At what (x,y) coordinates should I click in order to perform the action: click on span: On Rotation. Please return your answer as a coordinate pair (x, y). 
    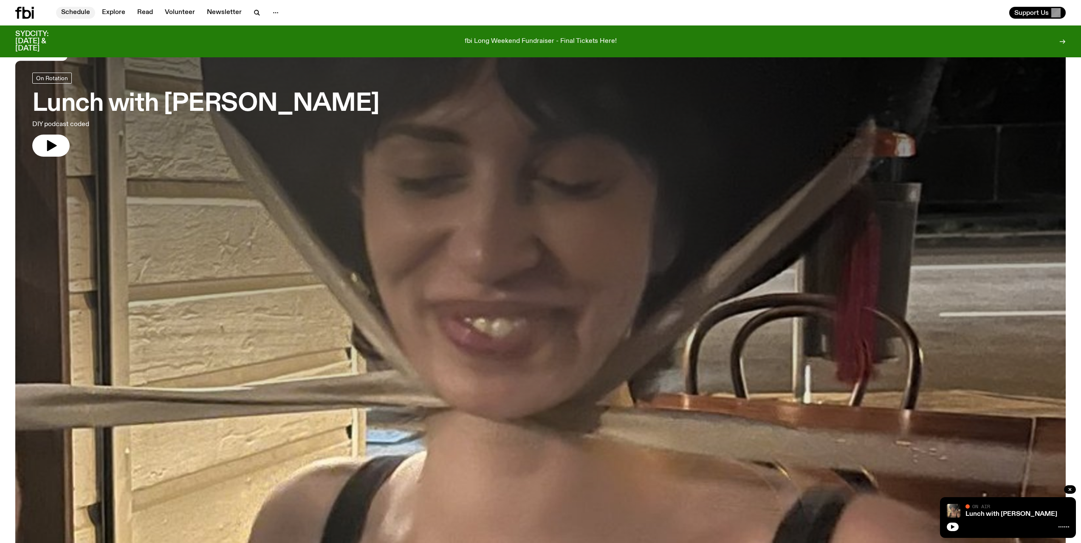
    Looking at the image, I should click on (52, 78).